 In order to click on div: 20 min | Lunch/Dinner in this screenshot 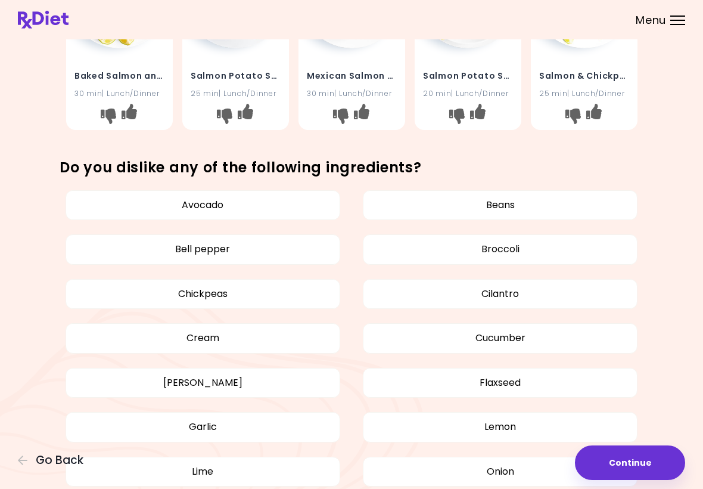, I will do `click(468, 93)`.